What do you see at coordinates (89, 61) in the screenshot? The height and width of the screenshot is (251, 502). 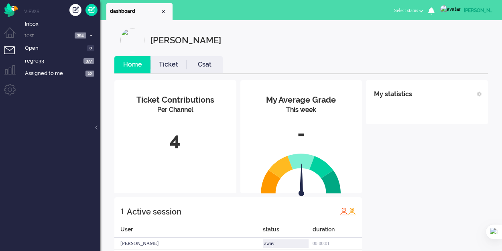 I see `span: 377` at bounding box center [89, 61].